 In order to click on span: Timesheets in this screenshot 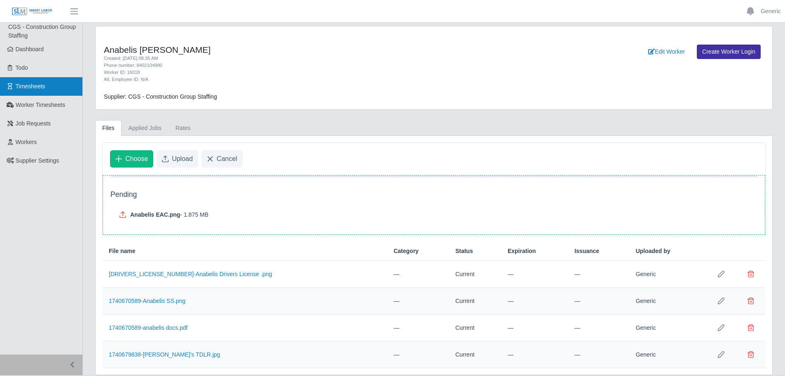, I will do `click(31, 86)`.